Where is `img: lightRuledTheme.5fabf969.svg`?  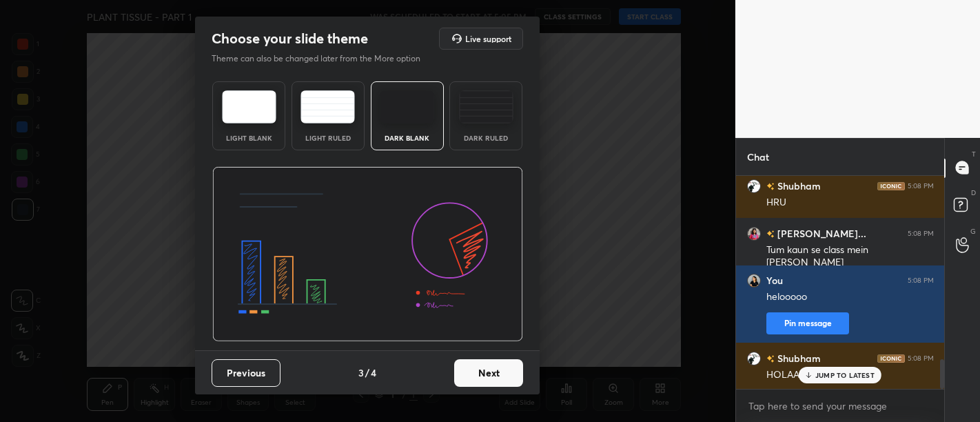 img: lightRuledTheme.5fabf969.svg is located at coordinates (327, 107).